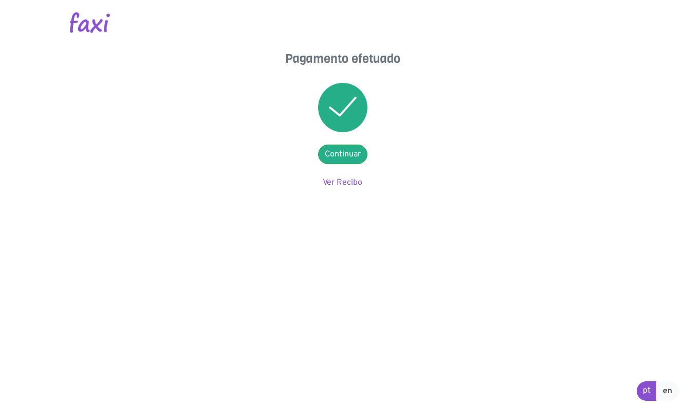 The height and width of the screenshot is (407, 685). Describe the element at coordinates (342, 183) in the screenshot. I see `a: Ver Recibo` at that location.